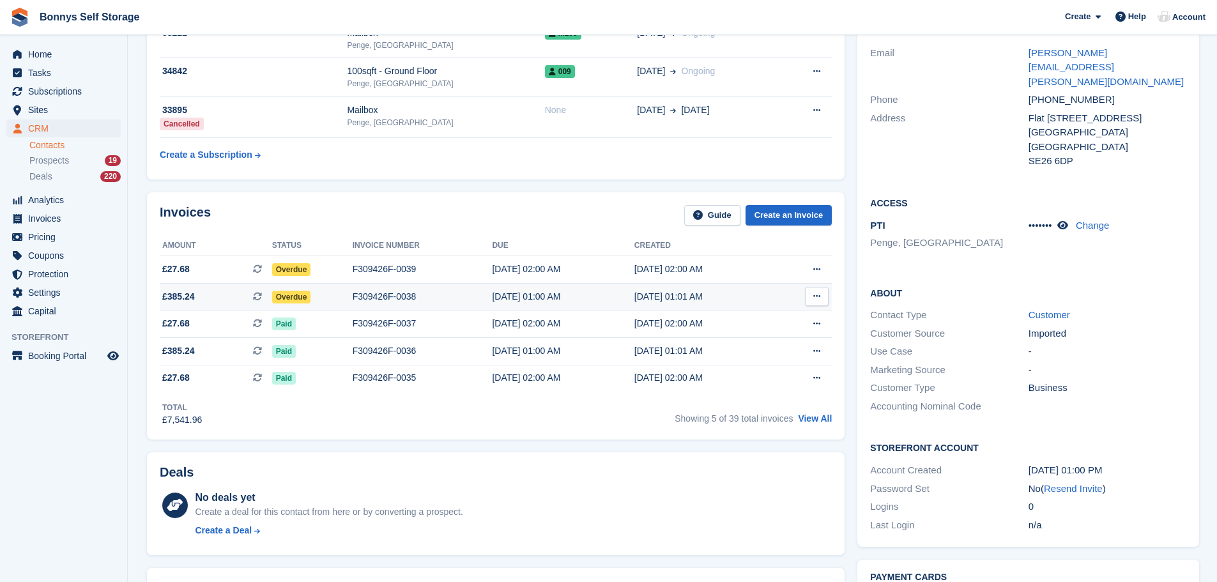 This screenshot has height=582, width=1217. Describe the element at coordinates (948, 351) in the screenshot. I see `div: Use Case` at that location.